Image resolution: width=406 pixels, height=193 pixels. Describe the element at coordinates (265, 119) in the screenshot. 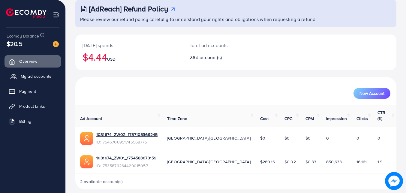

I see `span: Cost` at that location.